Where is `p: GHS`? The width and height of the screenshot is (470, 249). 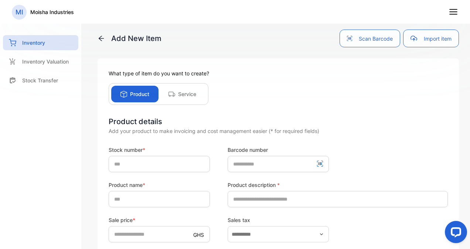 p: GHS is located at coordinates (198, 235).